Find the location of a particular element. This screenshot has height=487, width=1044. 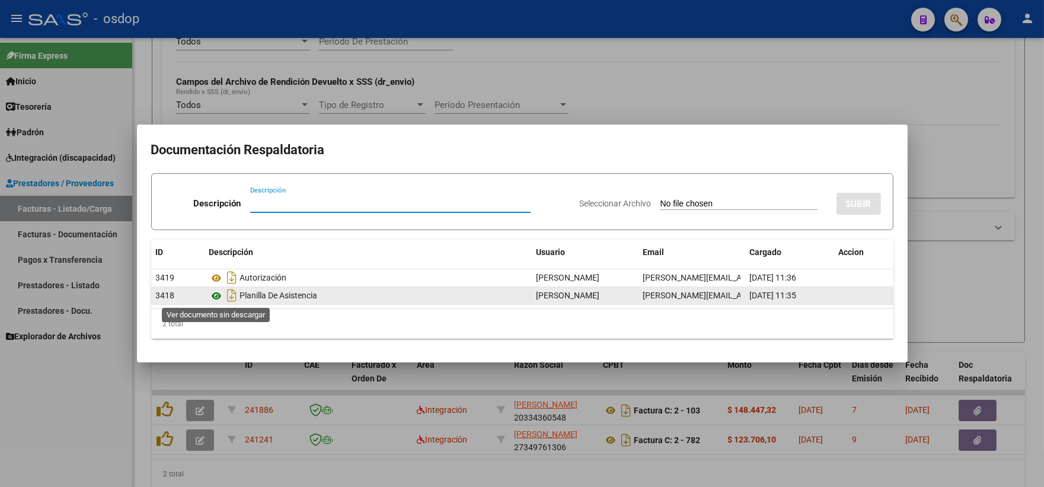

div: Autorización is located at coordinates (368, 277).